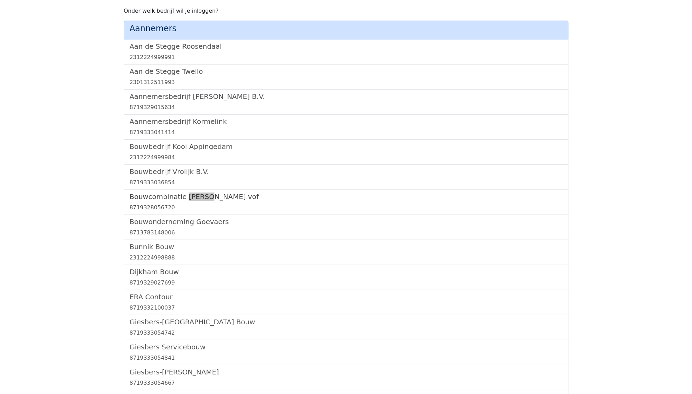  Describe the element at coordinates (346, 107) in the screenshot. I see `div: 8719329015634` at that location.